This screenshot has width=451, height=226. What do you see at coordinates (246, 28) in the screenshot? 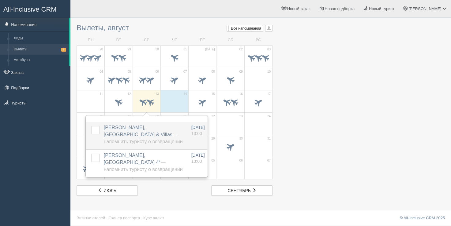
I see `span: Все напоминания` at bounding box center [246, 28].